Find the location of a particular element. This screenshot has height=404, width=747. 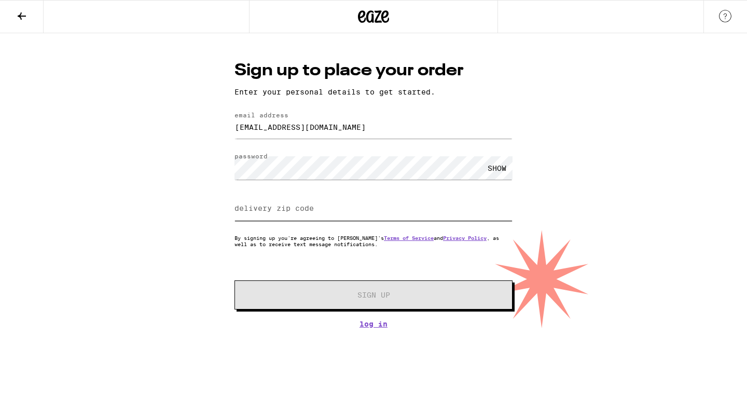

input: email address is located at coordinates (374, 127).